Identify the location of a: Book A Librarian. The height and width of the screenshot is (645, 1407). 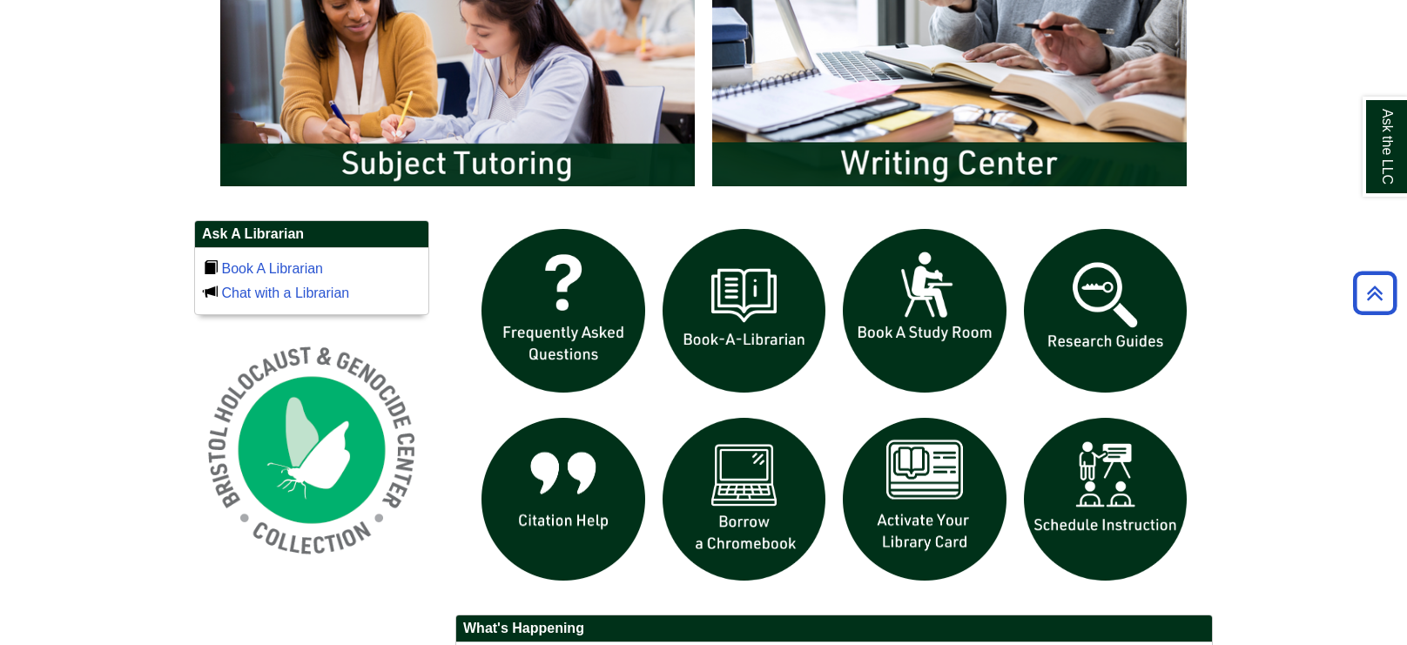
(272, 268).